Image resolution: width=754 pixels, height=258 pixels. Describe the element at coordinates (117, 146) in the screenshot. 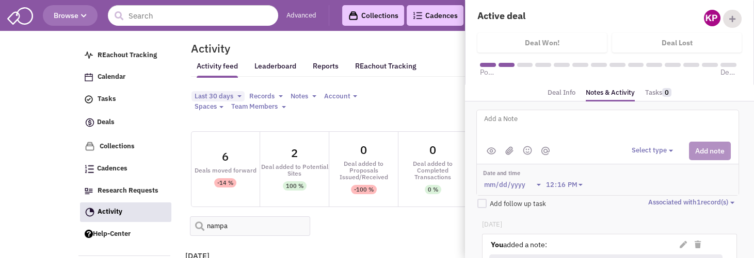

I see `span: Collections` at that location.